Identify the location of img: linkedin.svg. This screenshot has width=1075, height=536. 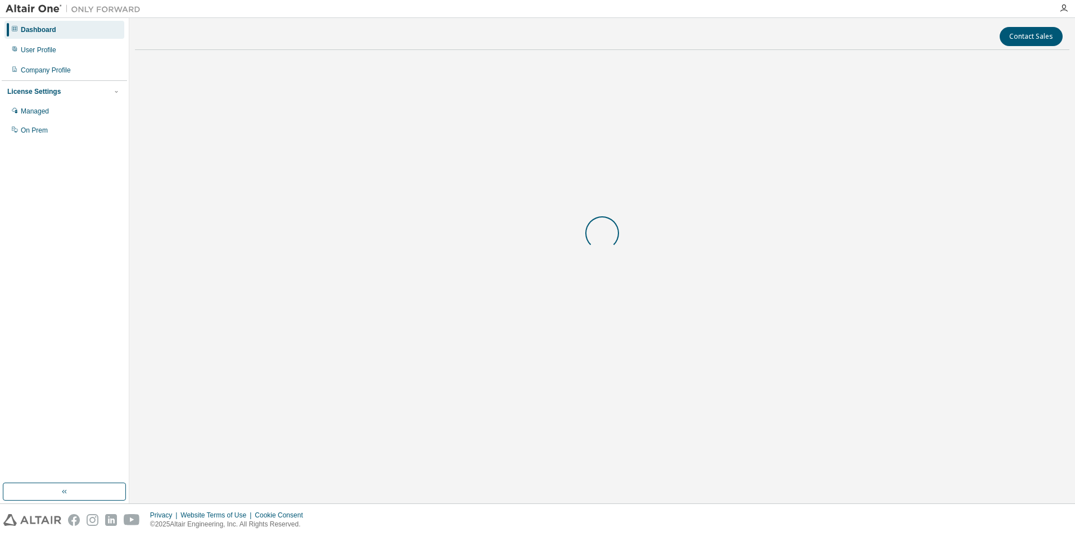
(111, 520).